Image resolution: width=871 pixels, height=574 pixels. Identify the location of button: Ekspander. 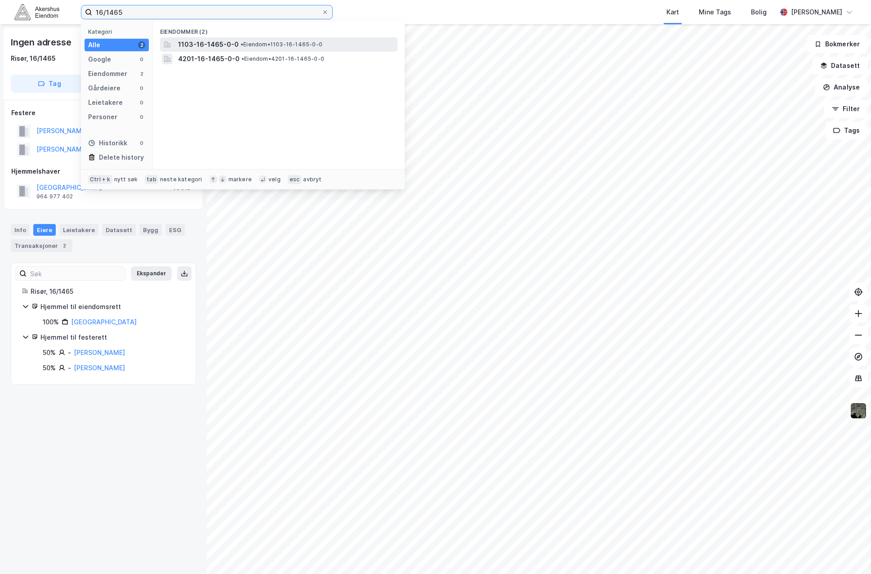
(151, 273).